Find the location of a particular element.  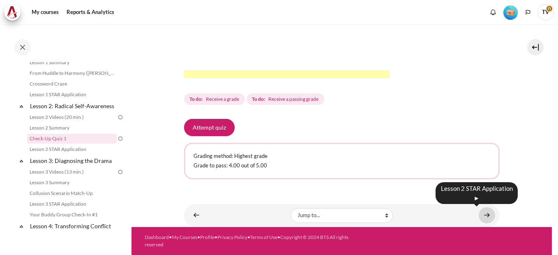

a: Lesson 2 Videos (20 min.) is located at coordinates (72, 117).